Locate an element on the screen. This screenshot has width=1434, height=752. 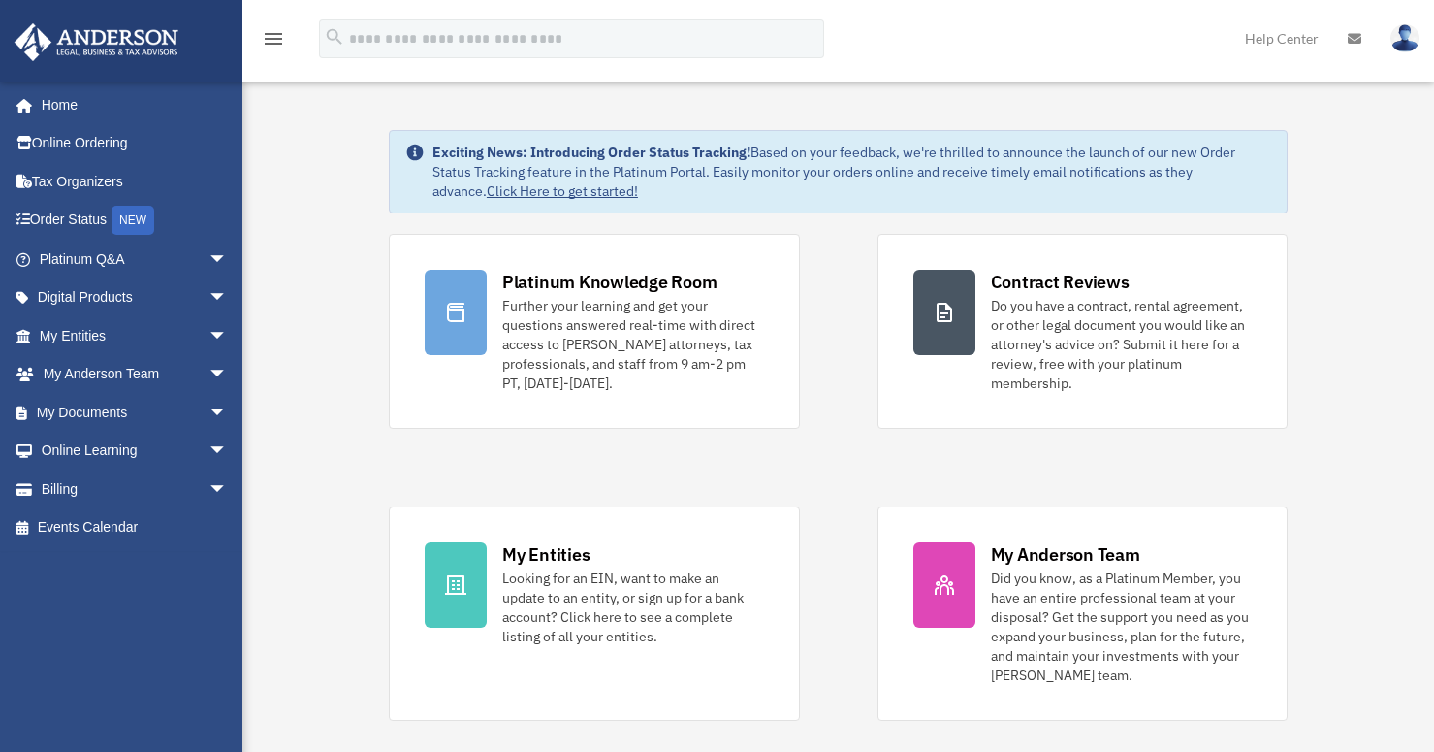
a: menu is located at coordinates (274, 42).